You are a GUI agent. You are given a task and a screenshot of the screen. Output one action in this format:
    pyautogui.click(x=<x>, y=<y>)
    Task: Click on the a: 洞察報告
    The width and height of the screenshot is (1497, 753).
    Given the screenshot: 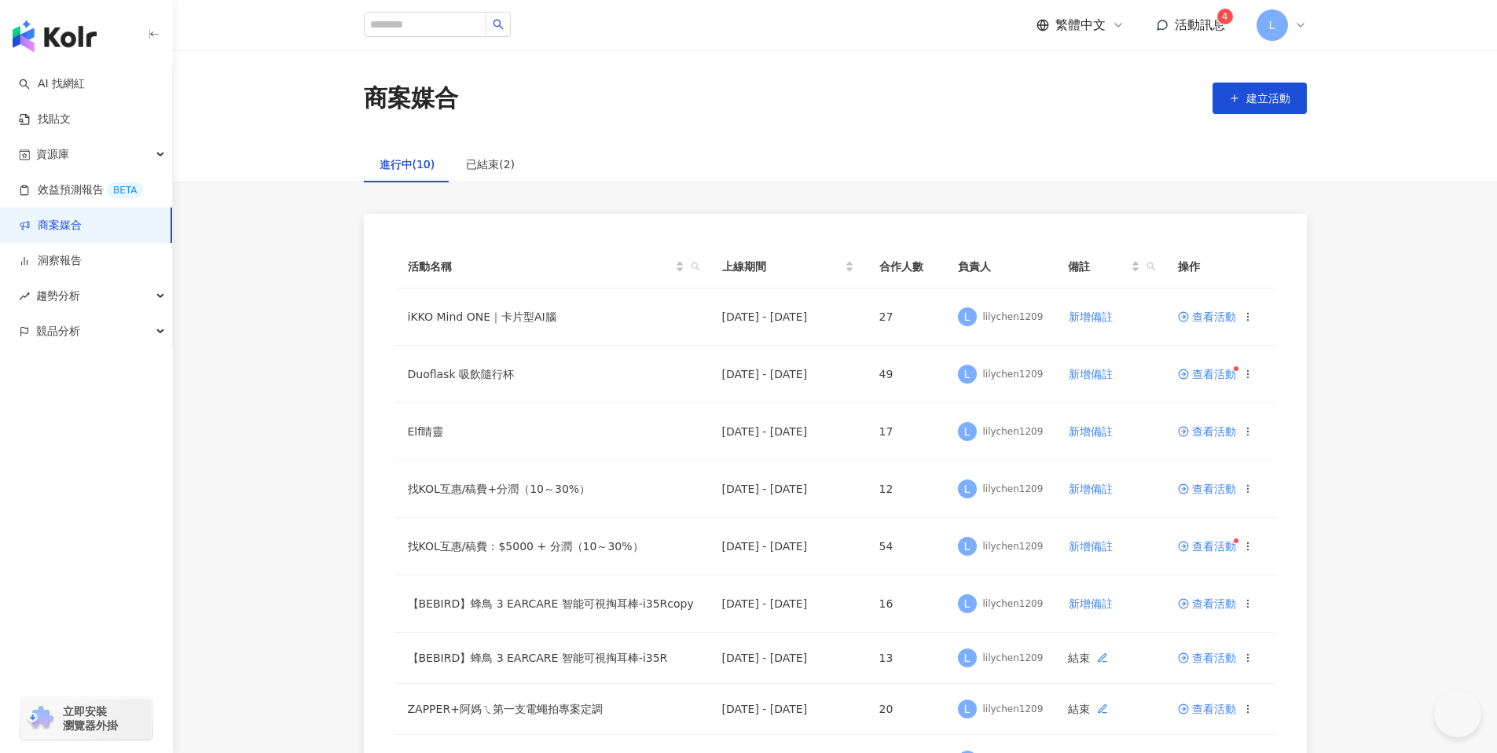 What is the action you would take?
    pyautogui.click(x=50, y=261)
    